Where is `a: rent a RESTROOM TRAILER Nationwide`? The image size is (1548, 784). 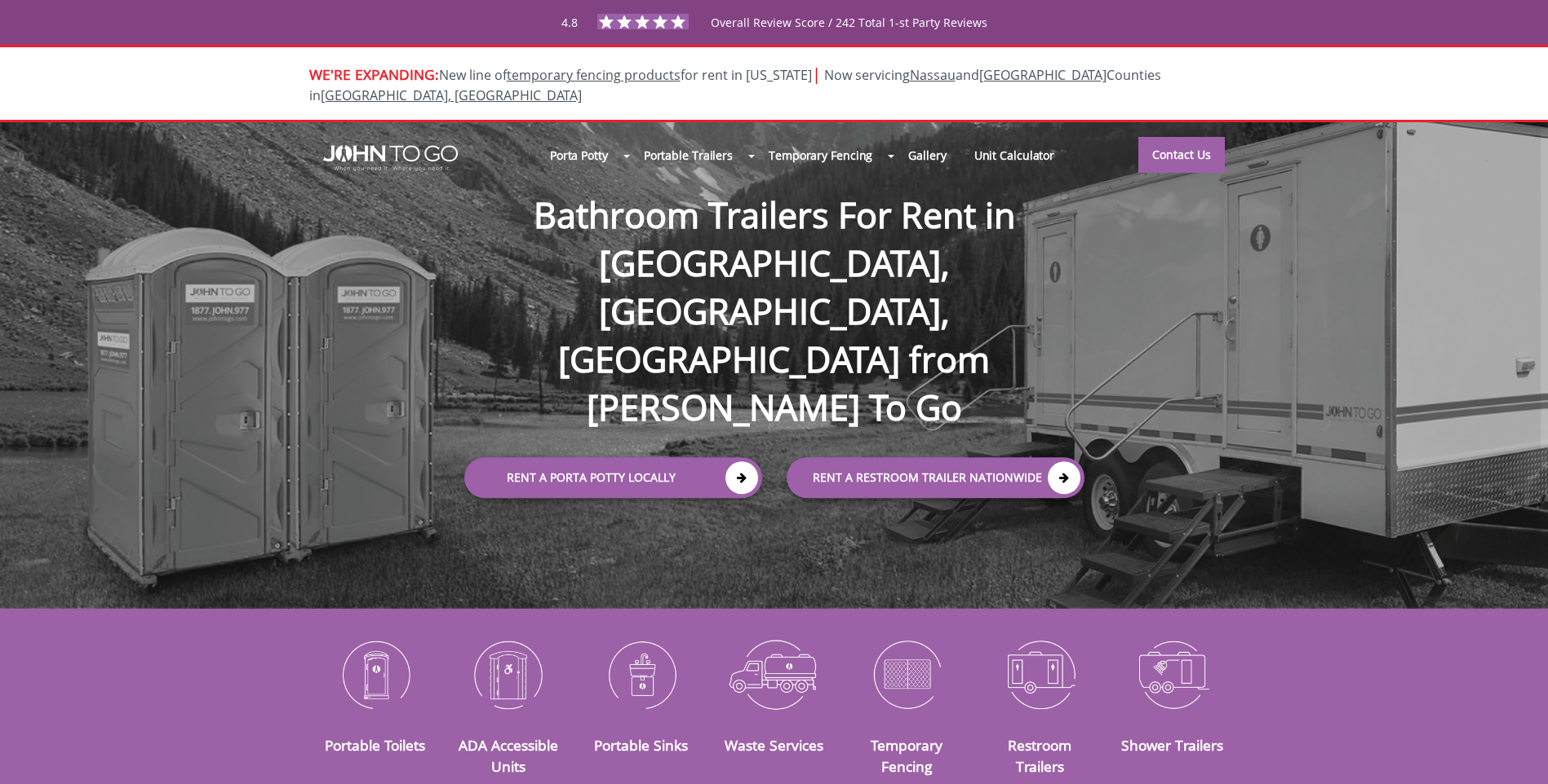 a: rent a RESTROOM TRAILER Nationwide is located at coordinates (935, 479).